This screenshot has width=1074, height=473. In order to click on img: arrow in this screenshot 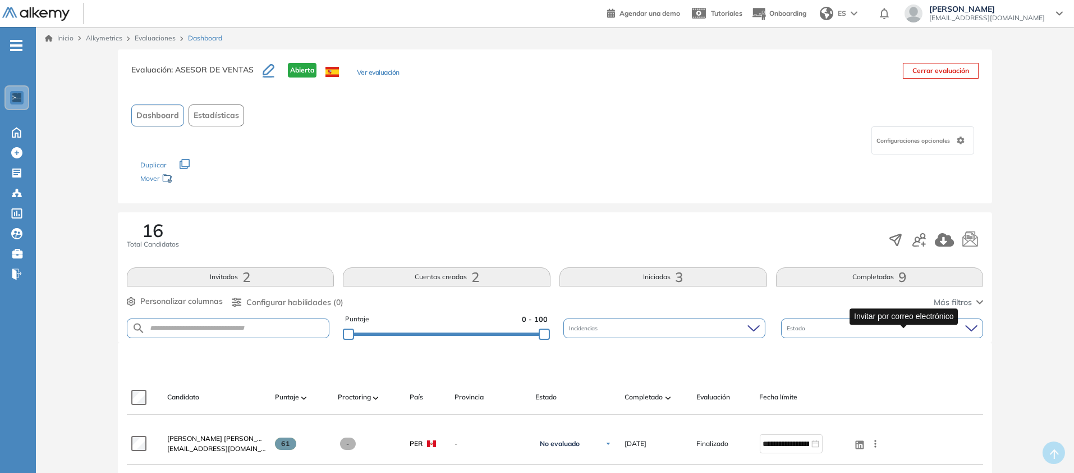, I will do `click(854, 13)`.